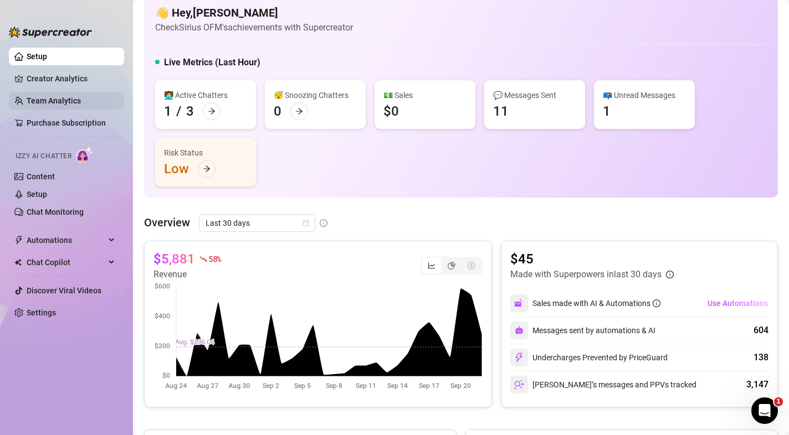 This screenshot has height=435, width=789. I want to click on div: Messages sent by automations & AI, so click(583, 331).